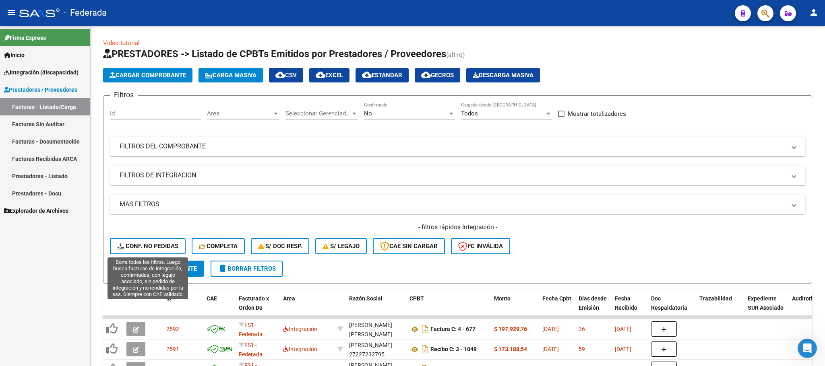 Image resolution: width=825 pixels, height=366 pixels. Describe the element at coordinates (480, 246) in the screenshot. I see `button: FC Inválida` at that location.